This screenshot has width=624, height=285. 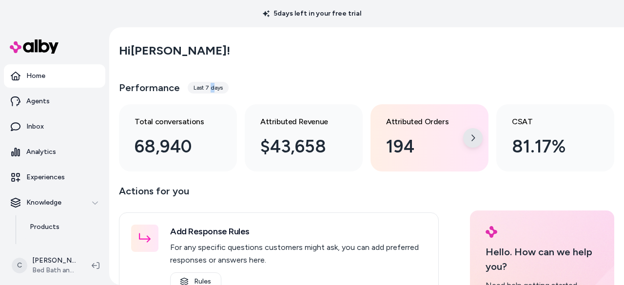 I want to click on p: Analytics, so click(x=41, y=152).